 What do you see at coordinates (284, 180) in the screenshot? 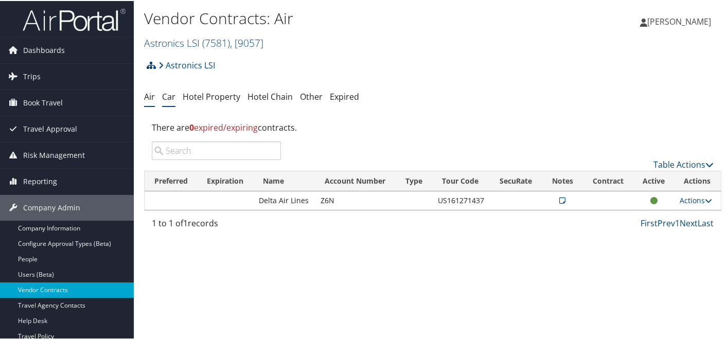
I see `th: Name: activate to sort column ascending` at bounding box center [284, 180].